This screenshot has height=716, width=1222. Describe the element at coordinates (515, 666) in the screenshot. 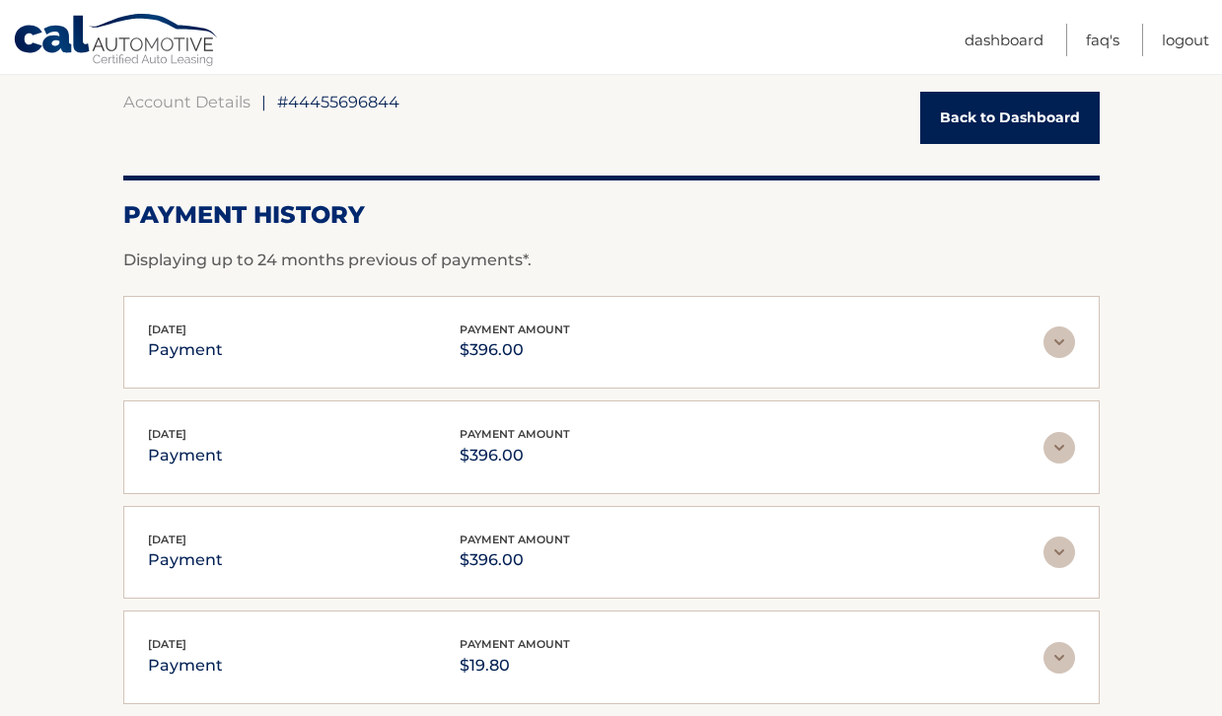

I see `p: $19.80` at that location.